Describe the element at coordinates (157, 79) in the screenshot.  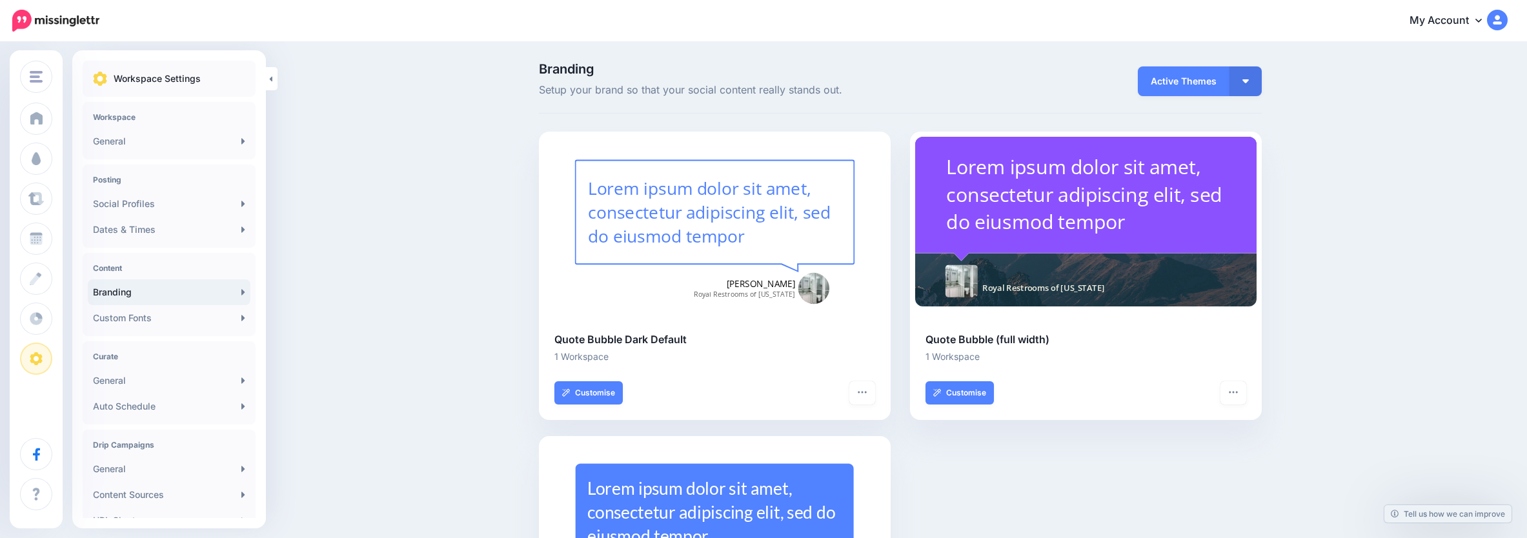
I see `p: Workspace Settings` at that location.